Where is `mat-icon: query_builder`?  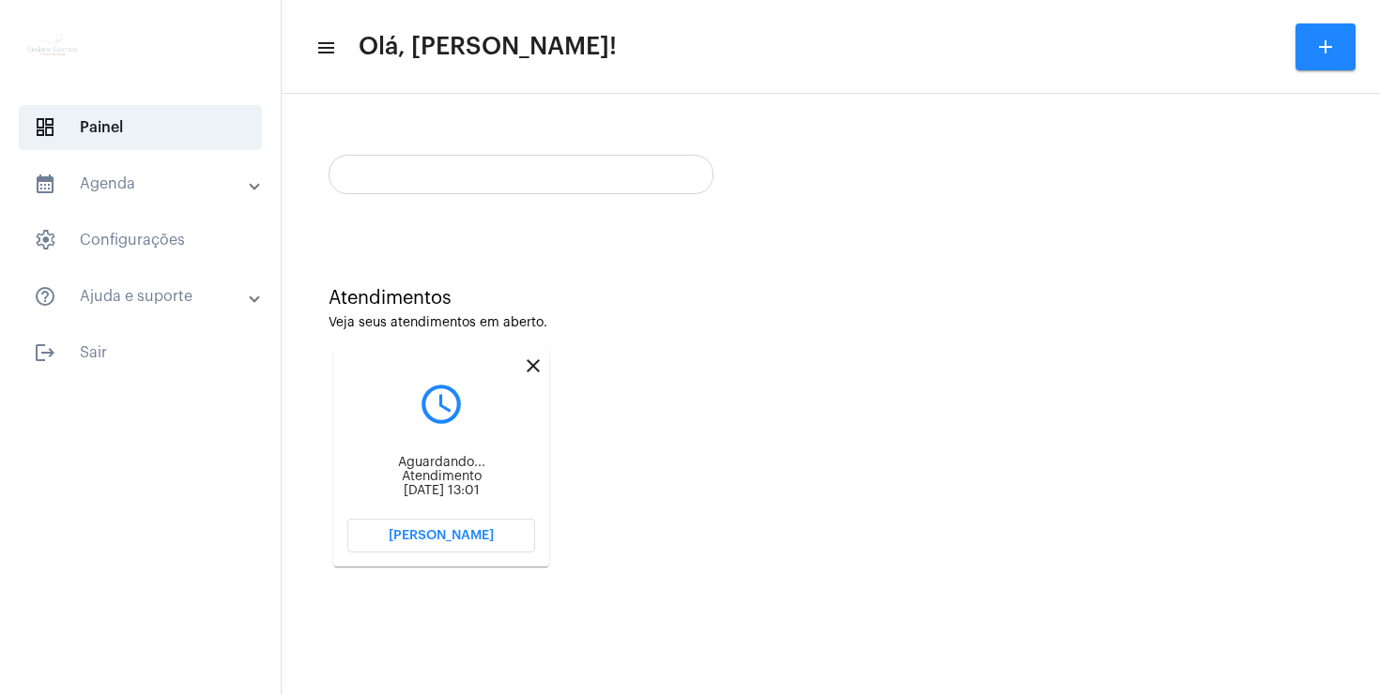 mat-icon: query_builder is located at coordinates (441, 405).